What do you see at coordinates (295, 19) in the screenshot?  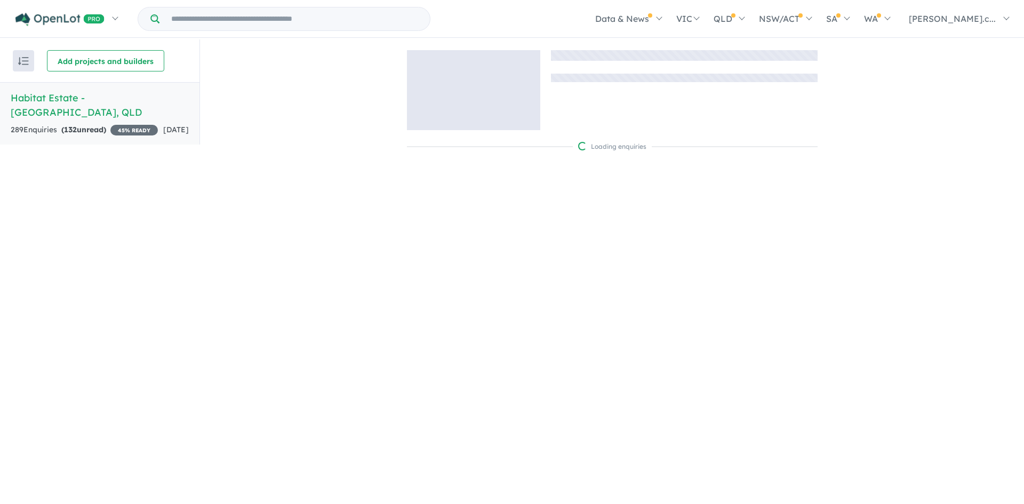 I see `input: Try estate name, suburb, builder or developer` at bounding box center [295, 19].